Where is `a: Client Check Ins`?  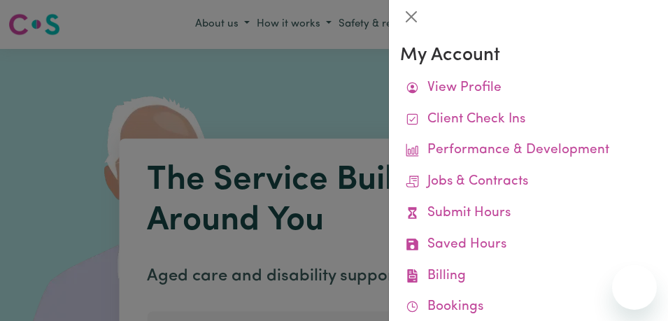
a: Client Check Ins is located at coordinates (528, 120).